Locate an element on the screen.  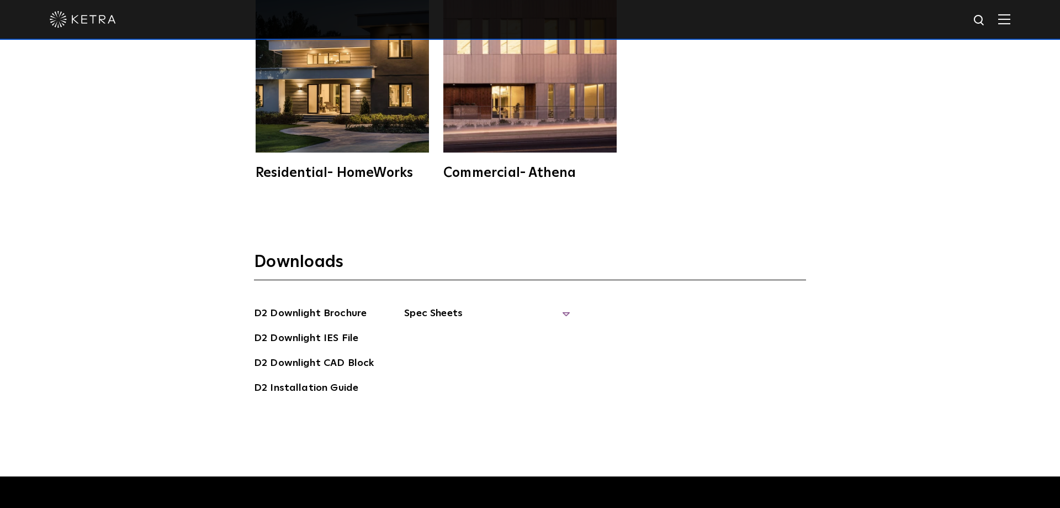
div: Residential- HomeWorks is located at coordinates (342, 173).